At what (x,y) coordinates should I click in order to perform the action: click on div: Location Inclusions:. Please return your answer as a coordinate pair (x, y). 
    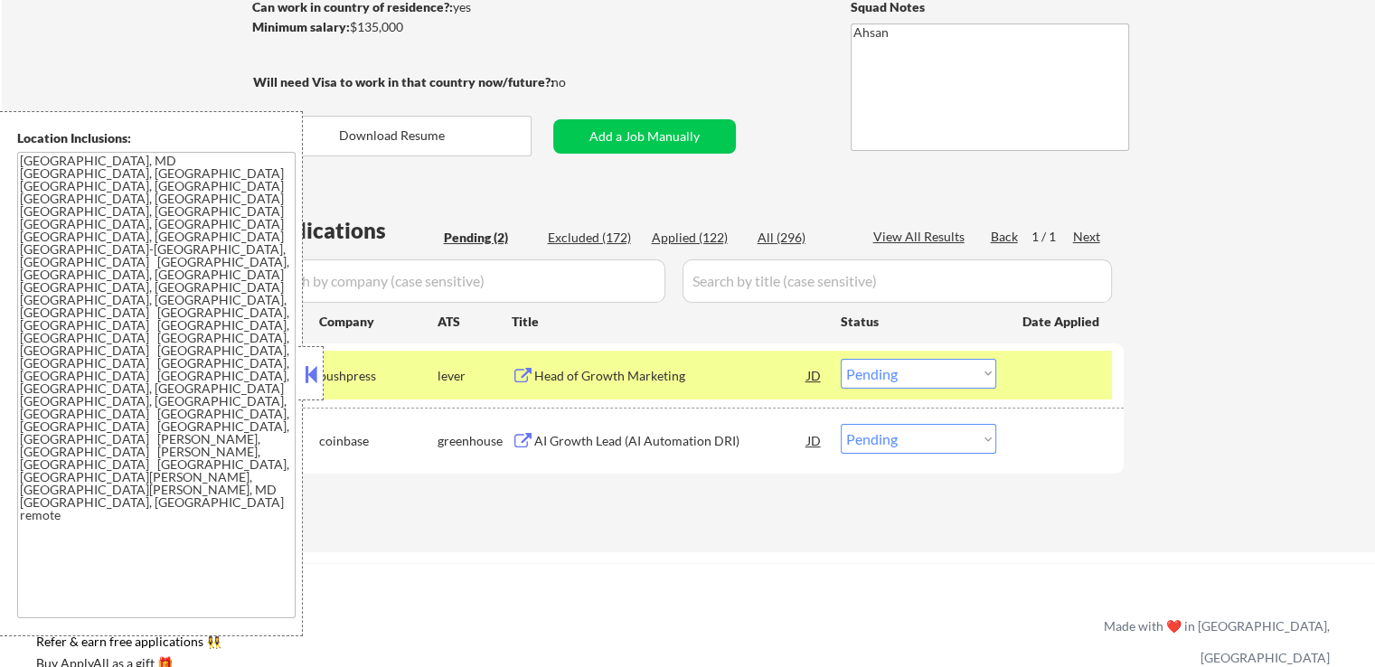
    Looking at the image, I should click on (156, 138).